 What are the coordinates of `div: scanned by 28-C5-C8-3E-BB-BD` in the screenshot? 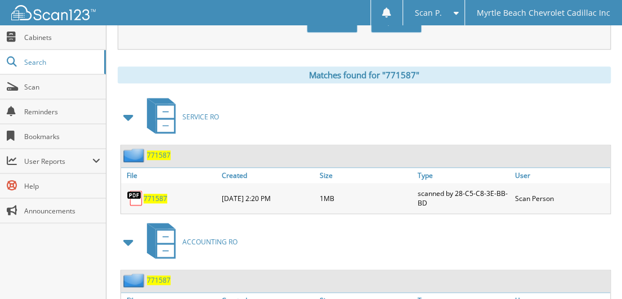 It's located at (463, 198).